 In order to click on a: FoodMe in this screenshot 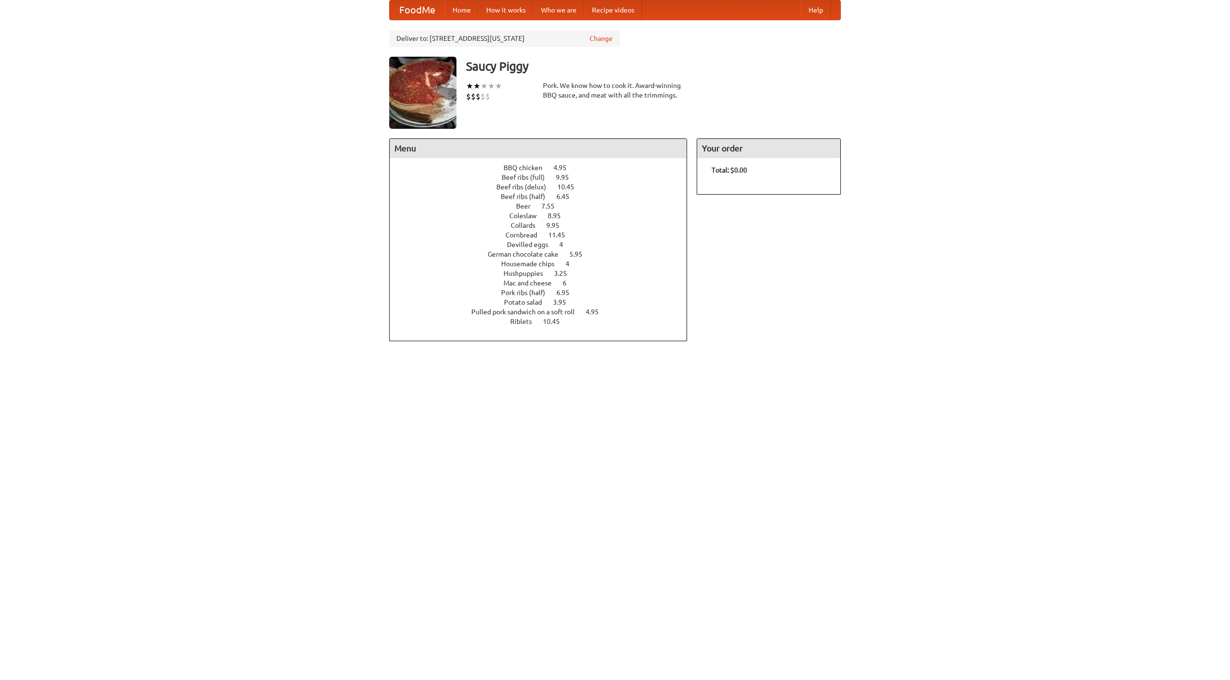, I will do `click(417, 10)`.